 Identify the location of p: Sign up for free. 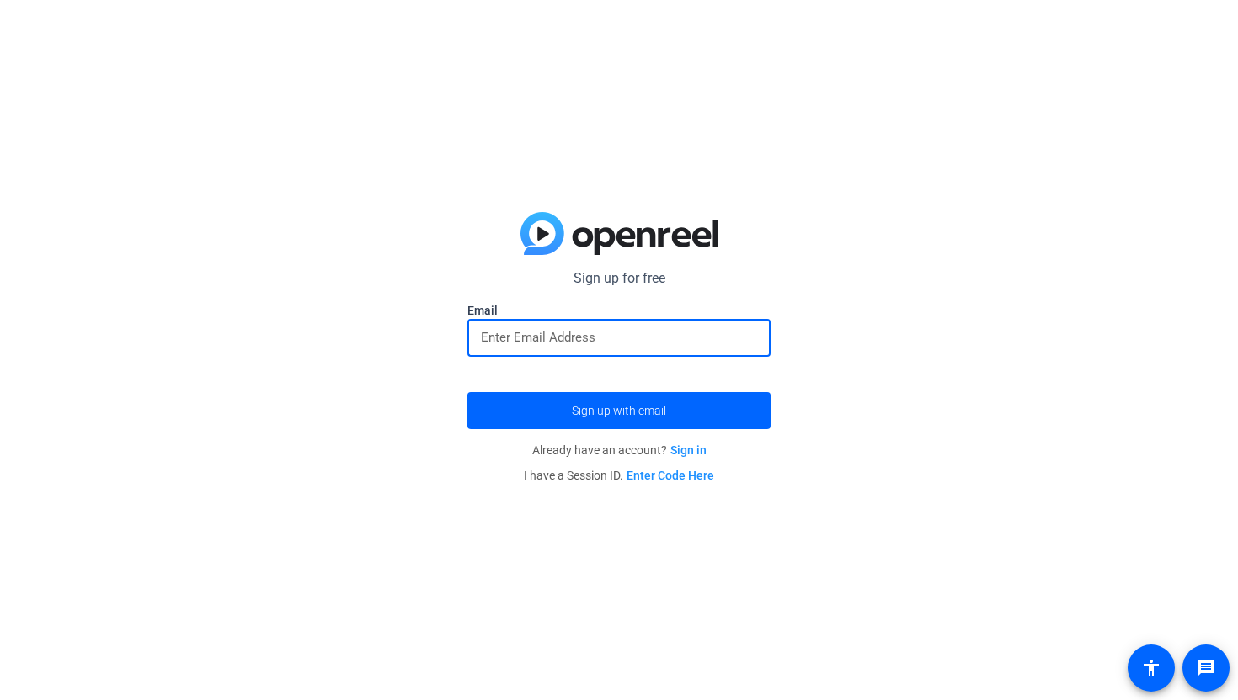
(619, 279).